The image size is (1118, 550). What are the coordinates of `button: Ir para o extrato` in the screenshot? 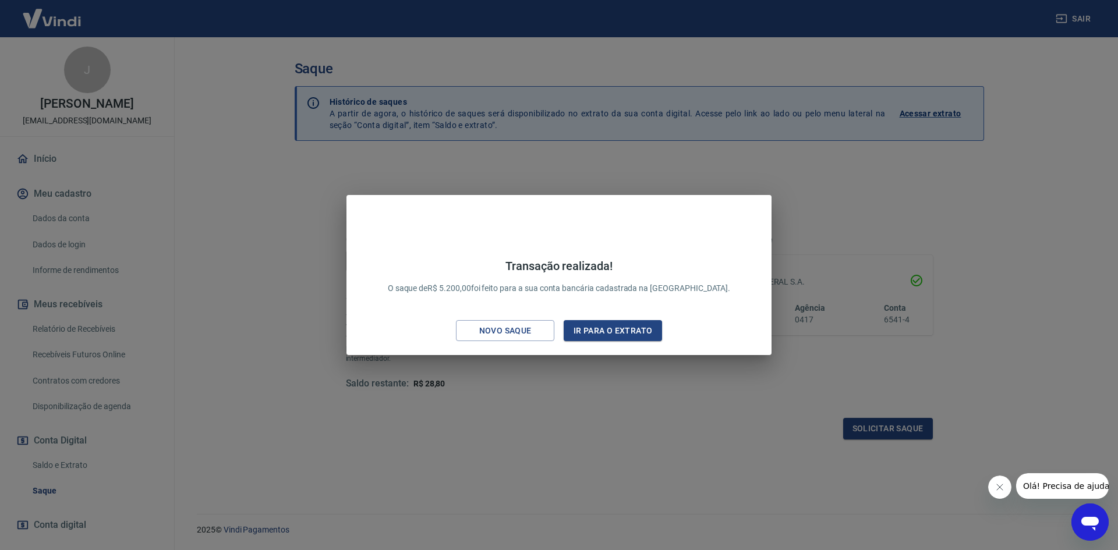 It's located at (613, 331).